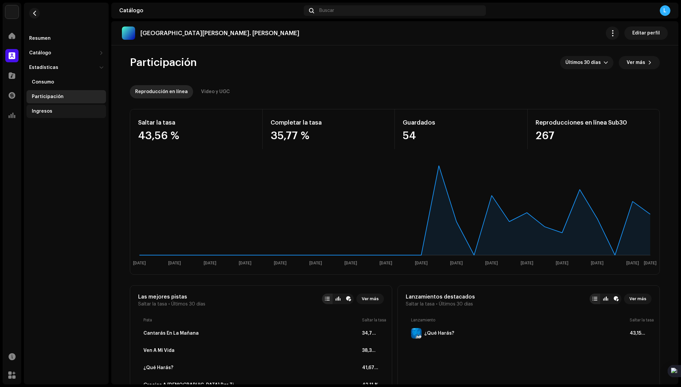  Describe the element at coordinates (606, 63) in the screenshot. I see `div: dropdown trigger` at that location.